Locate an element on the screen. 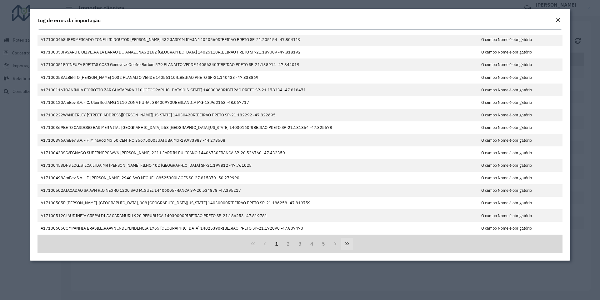 This screenshot has width=600, height=300. td: A17100051EDINEUZA FREITAS COSR Genoveva Onofre Barban 579 PLANALTO VERDE 14056340RIBEIRAO PRETO S... is located at coordinates (258, 65).